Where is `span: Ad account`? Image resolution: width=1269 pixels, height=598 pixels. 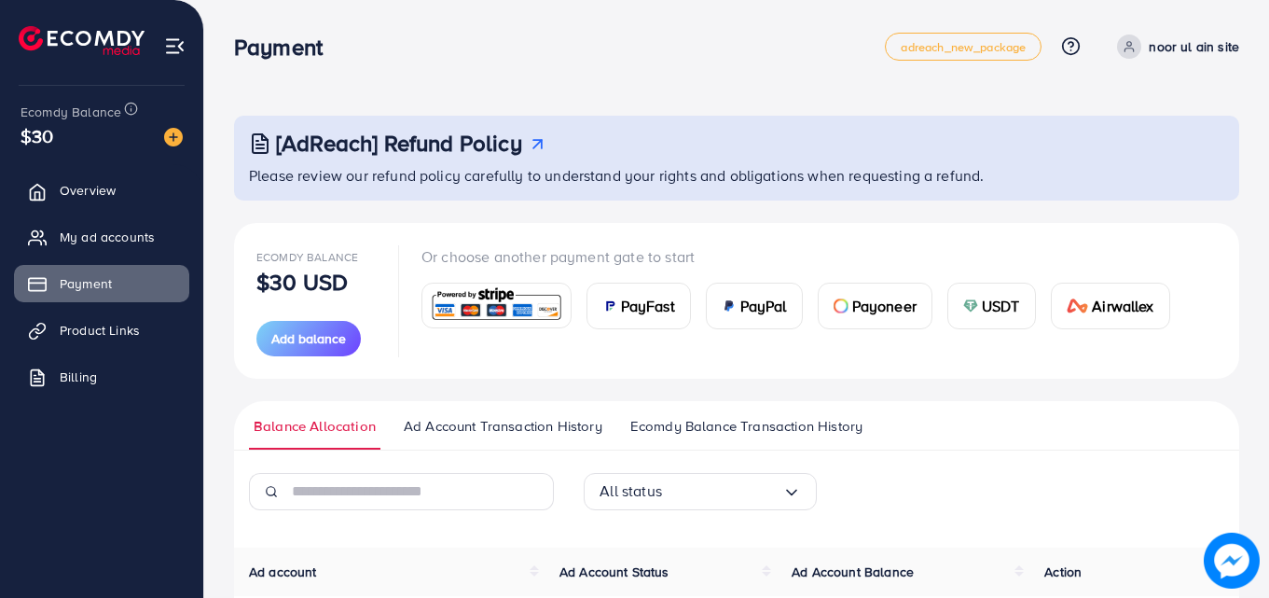
span: Ad account is located at coordinates (283, 572).